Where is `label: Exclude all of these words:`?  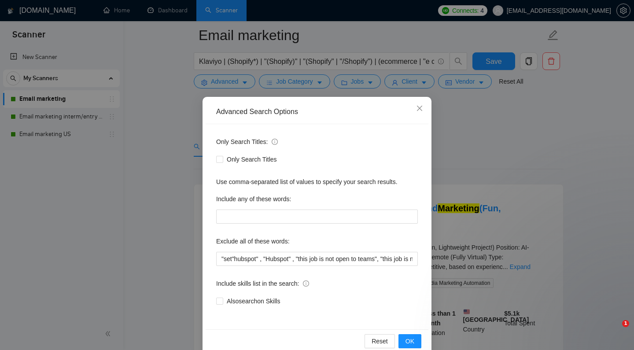 label: Exclude all of these words: is located at coordinates (253, 241).